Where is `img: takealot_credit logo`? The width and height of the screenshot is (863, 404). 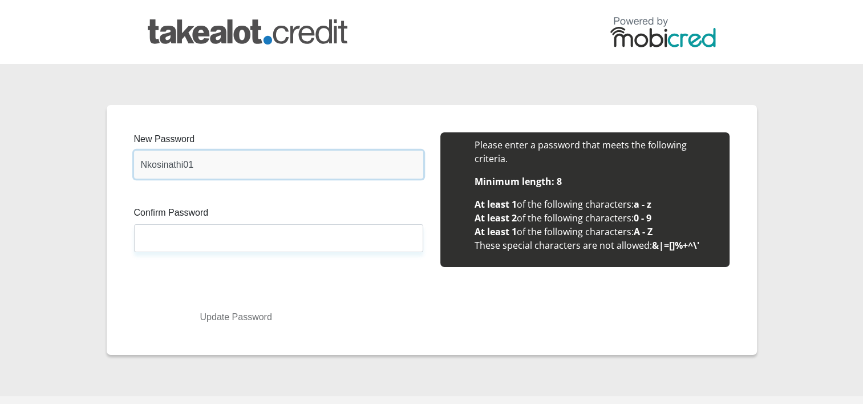 img: takealot_credit logo is located at coordinates (248, 32).